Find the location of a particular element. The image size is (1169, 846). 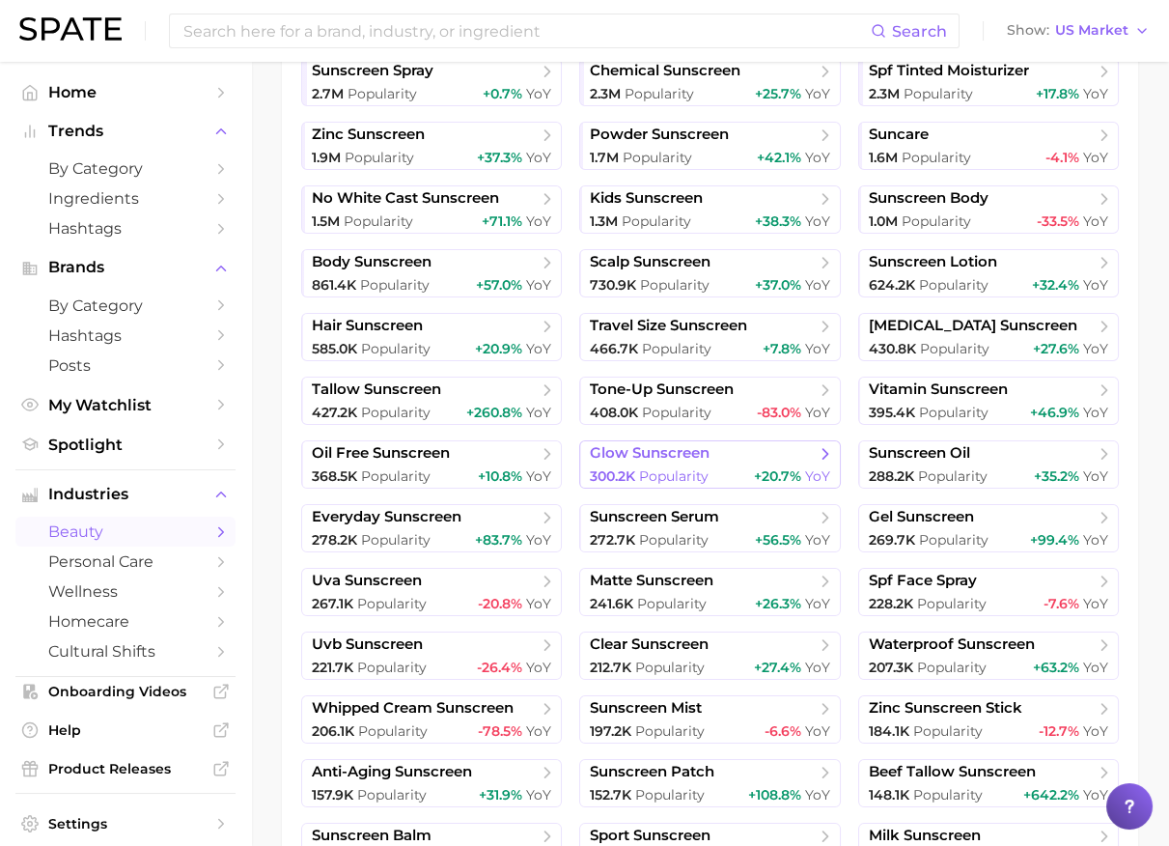

span: 269.7k is located at coordinates (892, 540).